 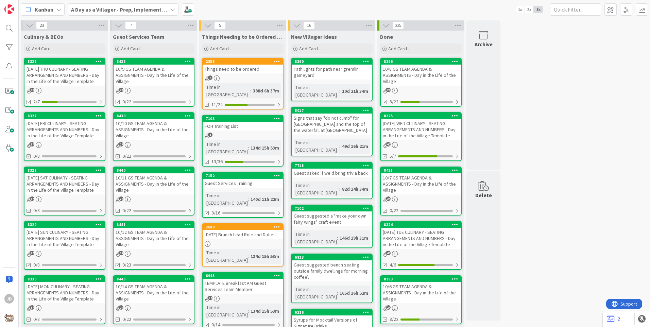 What do you see at coordinates (332, 170) in the screenshot?
I see `div: 7718Guest asked if we'd bring trivia back` at bounding box center [332, 170].